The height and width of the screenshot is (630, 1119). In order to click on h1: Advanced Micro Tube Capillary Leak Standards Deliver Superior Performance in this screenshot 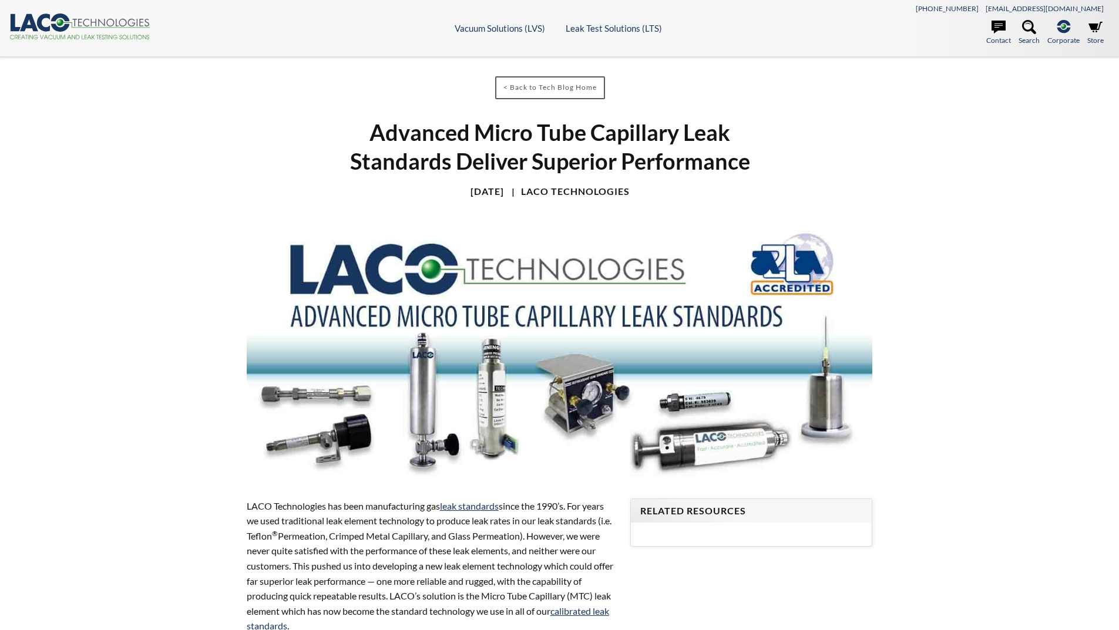, I will do `click(550, 147)`.